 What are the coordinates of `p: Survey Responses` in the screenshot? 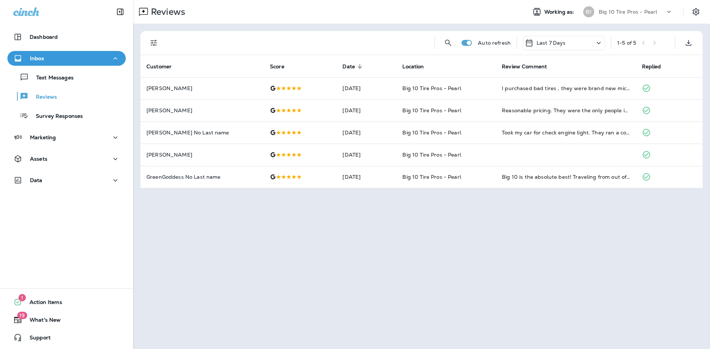 It's located at (55, 116).